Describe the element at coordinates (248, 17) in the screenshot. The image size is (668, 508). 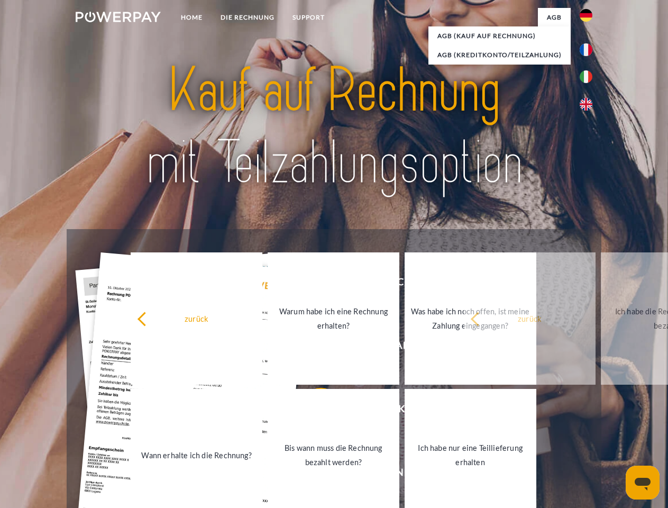
I see `a: DIE RECHNUNG` at that location.